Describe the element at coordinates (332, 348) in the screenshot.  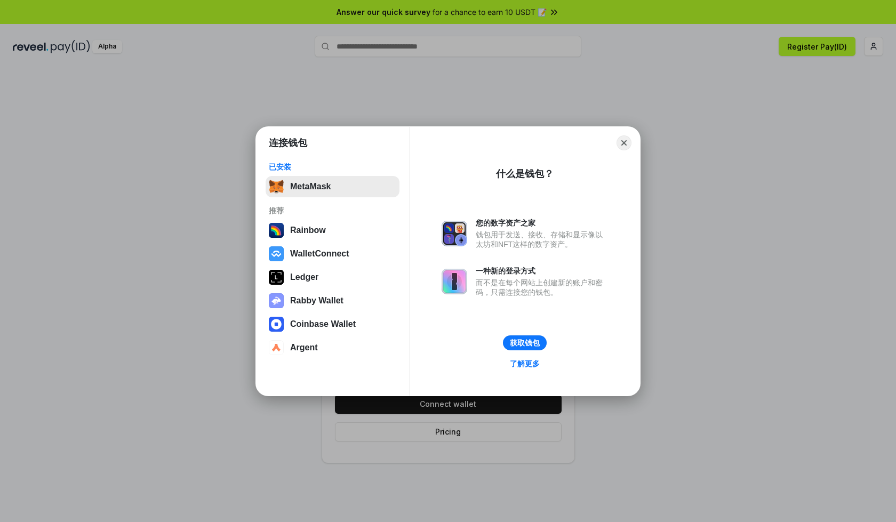
I see `button: Argent` at that location.